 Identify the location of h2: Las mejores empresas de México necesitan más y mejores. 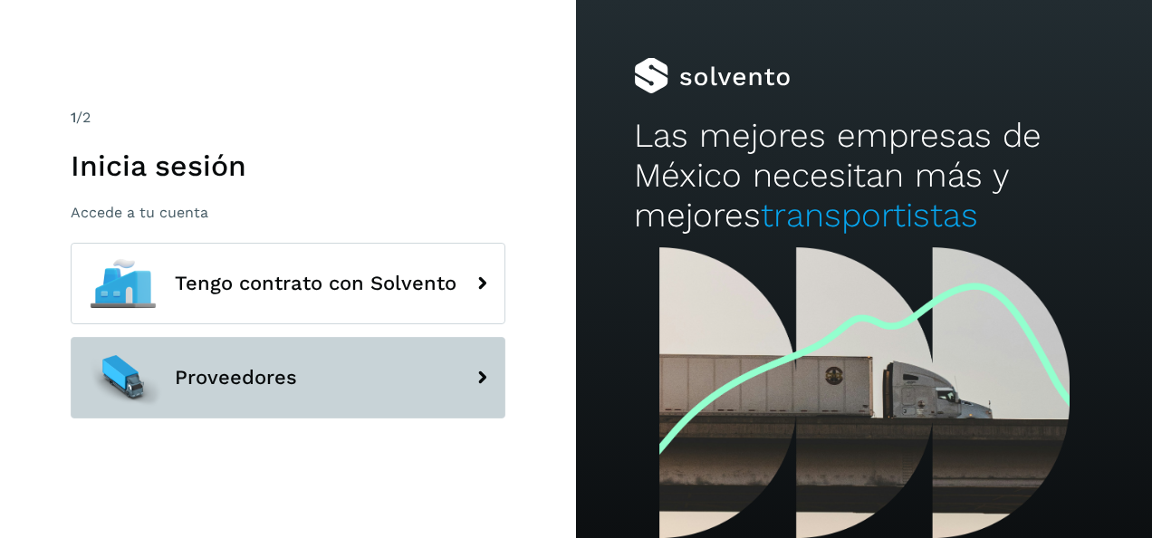
(864, 176).